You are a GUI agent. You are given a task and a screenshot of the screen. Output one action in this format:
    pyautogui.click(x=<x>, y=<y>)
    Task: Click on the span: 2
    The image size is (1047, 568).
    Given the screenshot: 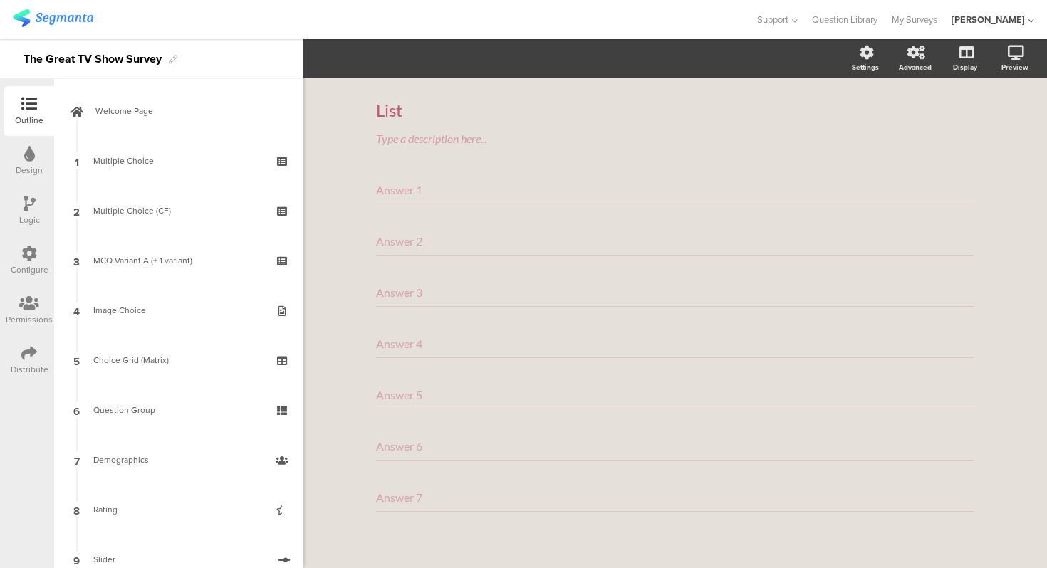 What is the action you would take?
    pyautogui.click(x=76, y=211)
    